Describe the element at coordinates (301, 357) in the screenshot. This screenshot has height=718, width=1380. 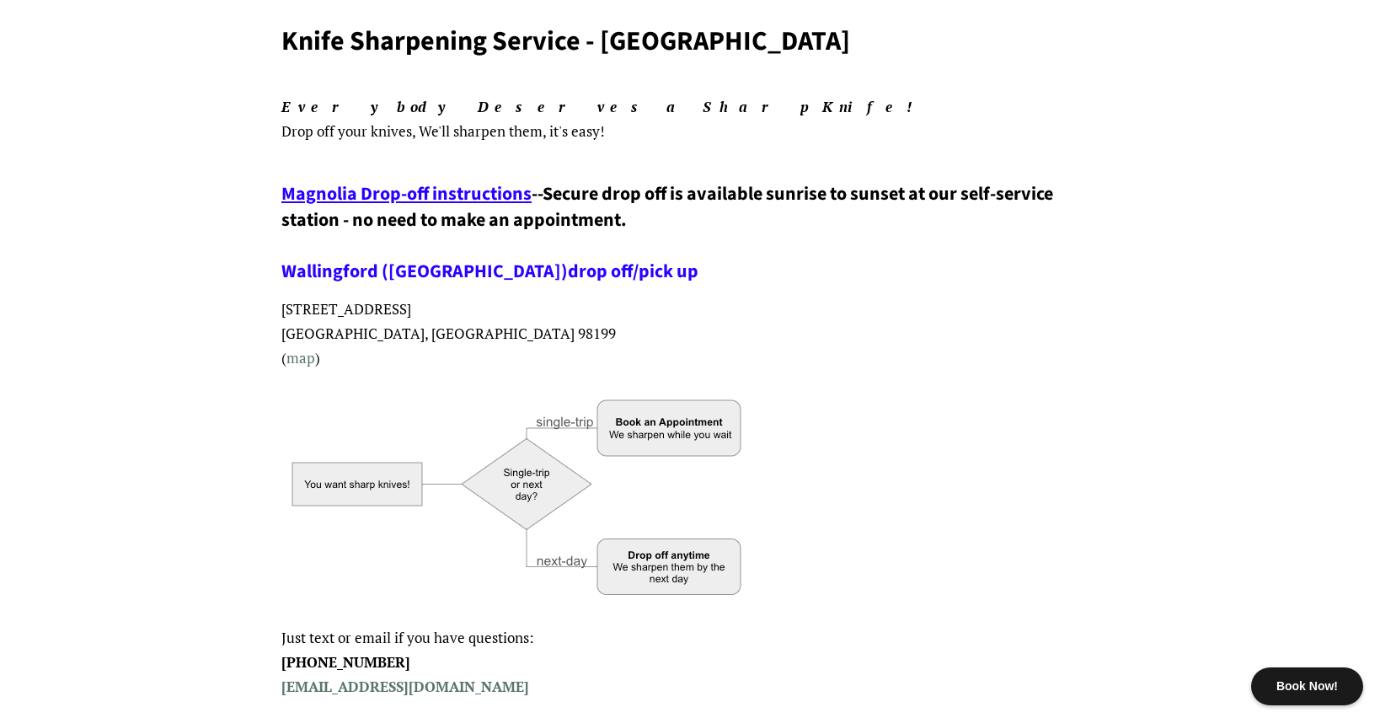
I see `a: map` at that location.